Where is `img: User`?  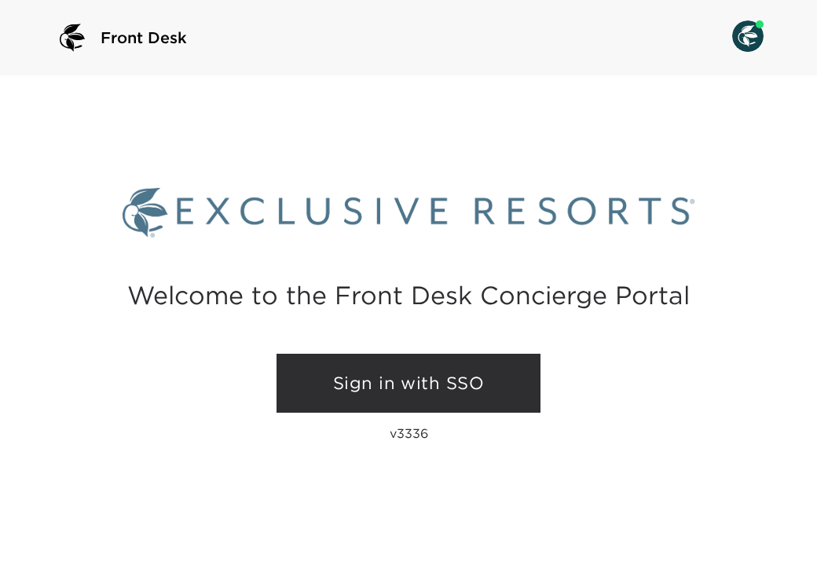
img: User is located at coordinates (748, 36).